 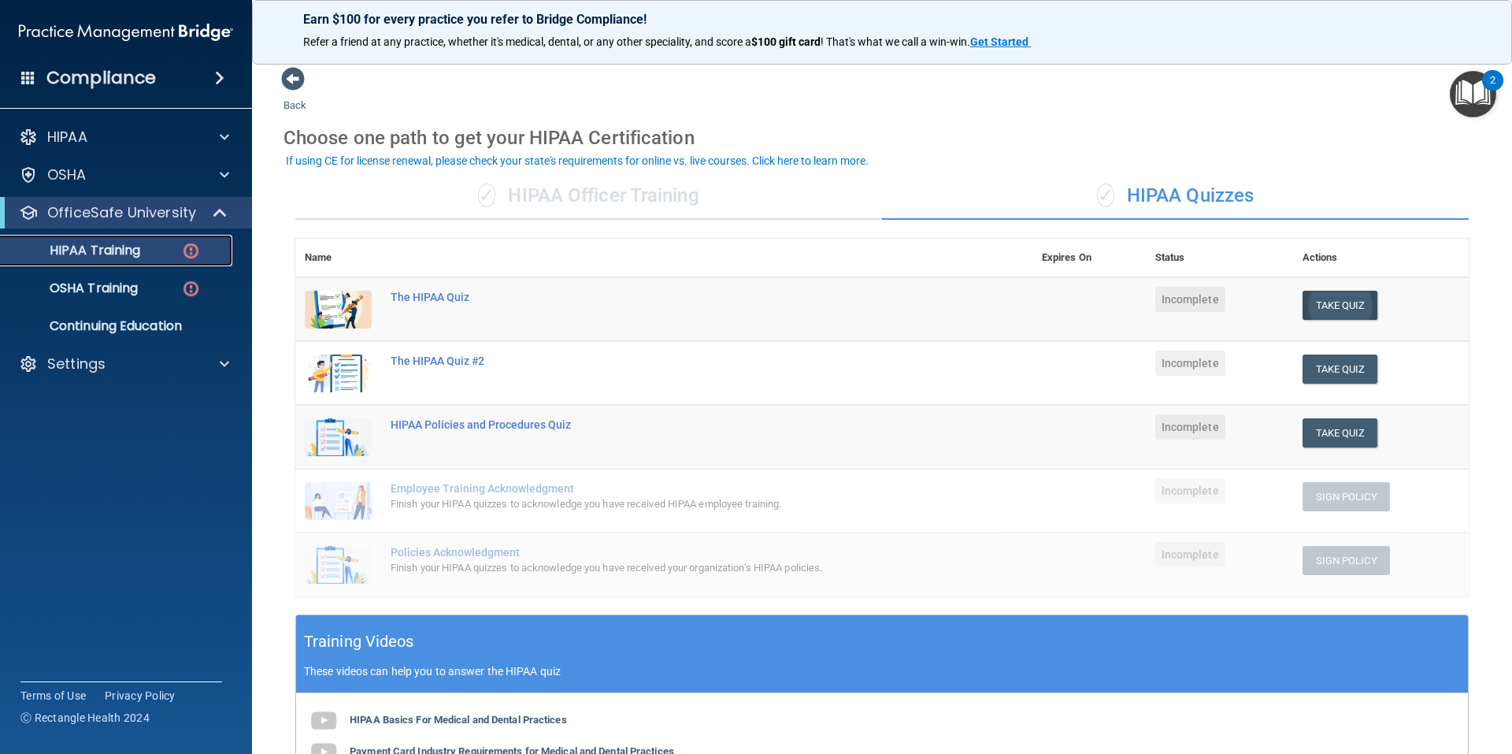 I want to click on button: If using CE for license renewal, please check your state's requirements for online vs. live cours..., so click(x=577, y=161).